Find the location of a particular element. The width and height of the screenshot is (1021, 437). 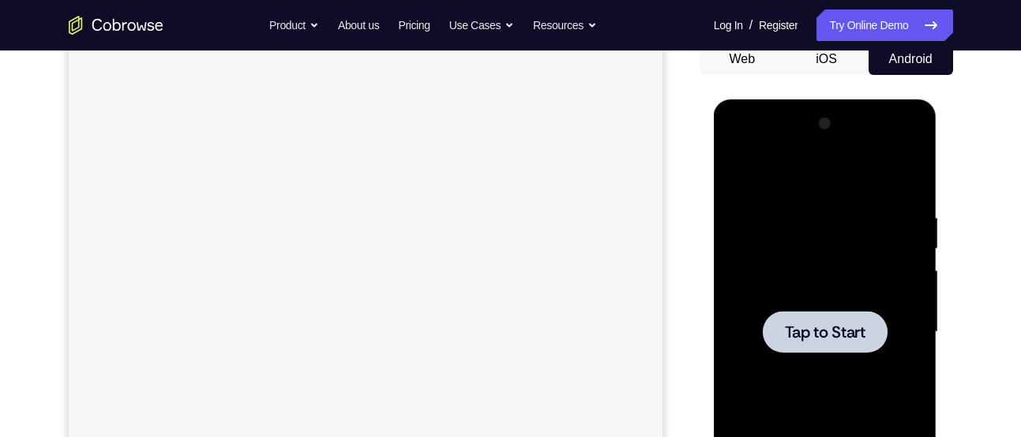

button: Use Cases is located at coordinates (481, 25).